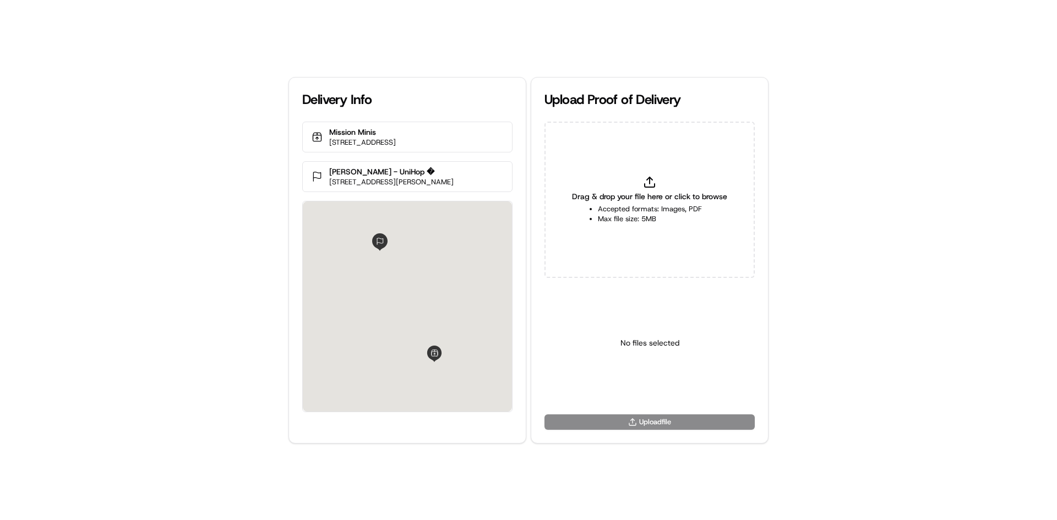  What do you see at coordinates (649, 343) in the screenshot?
I see `p: No files selected` at bounding box center [649, 343].